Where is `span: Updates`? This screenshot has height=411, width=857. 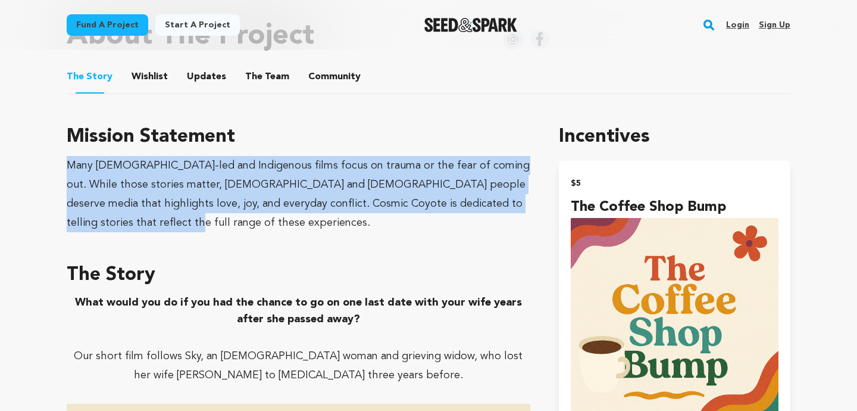
span: Updates is located at coordinates (207, 77).